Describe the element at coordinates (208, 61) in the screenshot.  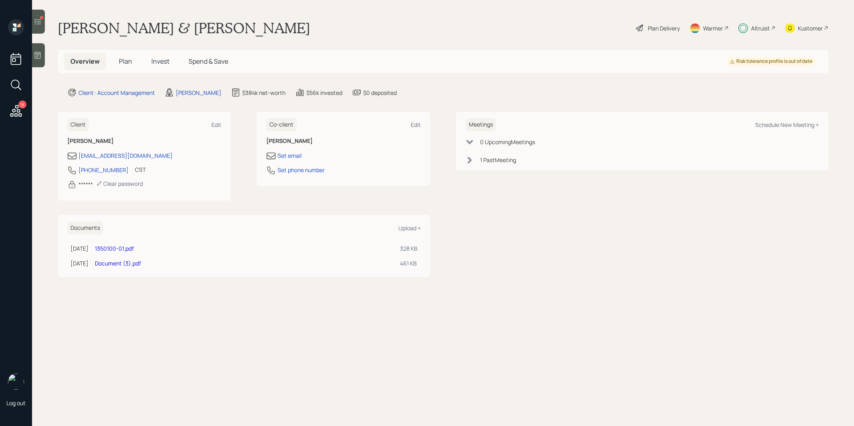
I see `span: Spend & Save` at that location.